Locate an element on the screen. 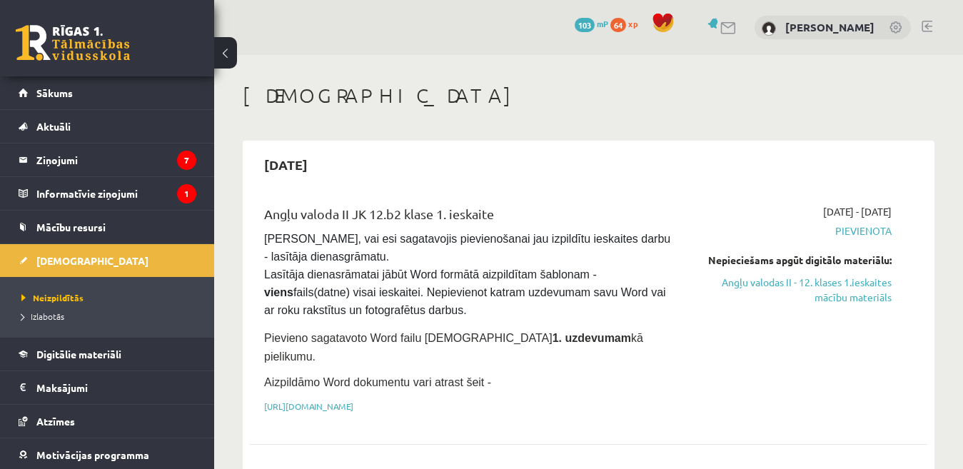 This screenshot has height=469, width=963. a: Rīgas 1. Tālmācības vidusskola is located at coordinates (73, 43).